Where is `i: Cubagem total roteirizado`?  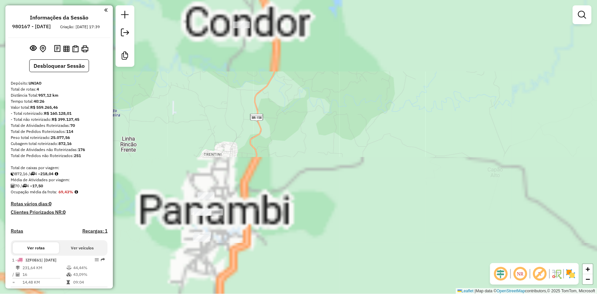 i: Cubagem total roteirizado is located at coordinates (13, 174).